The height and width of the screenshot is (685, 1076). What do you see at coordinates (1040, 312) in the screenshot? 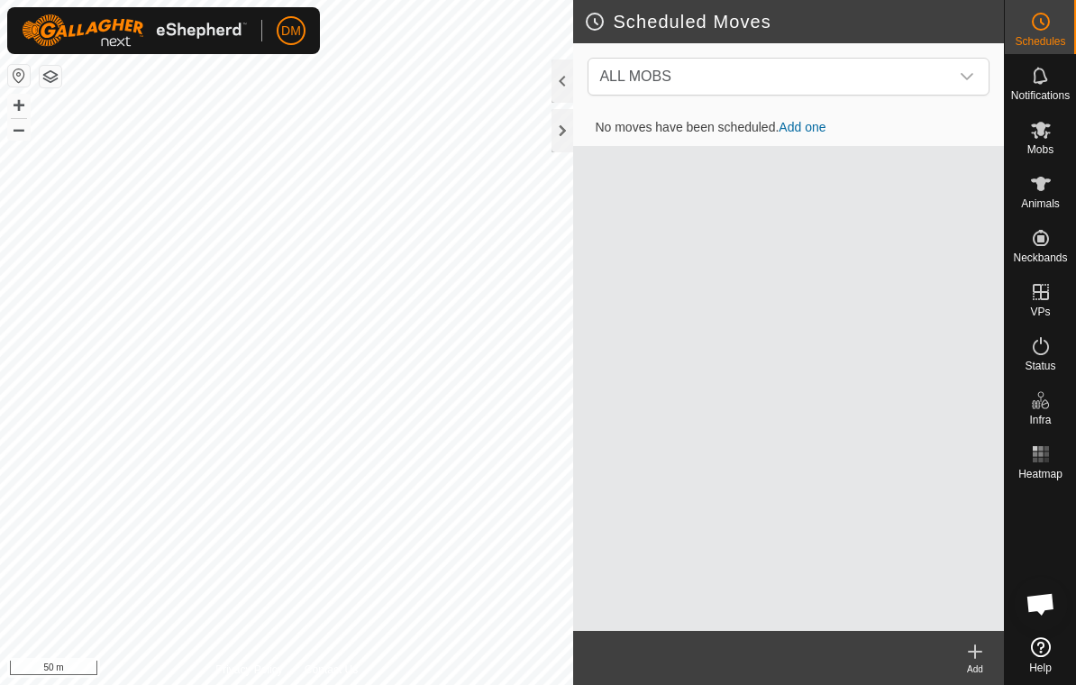
I see `span: VPs` at bounding box center [1040, 312].